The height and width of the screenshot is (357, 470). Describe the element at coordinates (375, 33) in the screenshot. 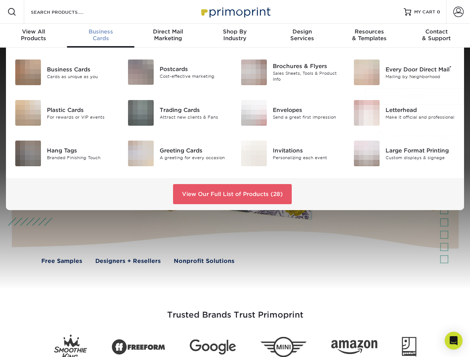

I see `span: SIGN IN` at that location.